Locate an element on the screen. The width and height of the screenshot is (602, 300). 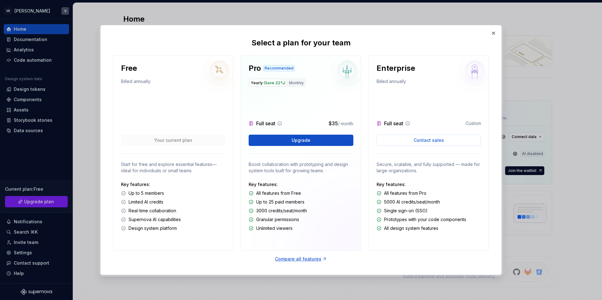
a: Contact sales is located at coordinates (429, 140).